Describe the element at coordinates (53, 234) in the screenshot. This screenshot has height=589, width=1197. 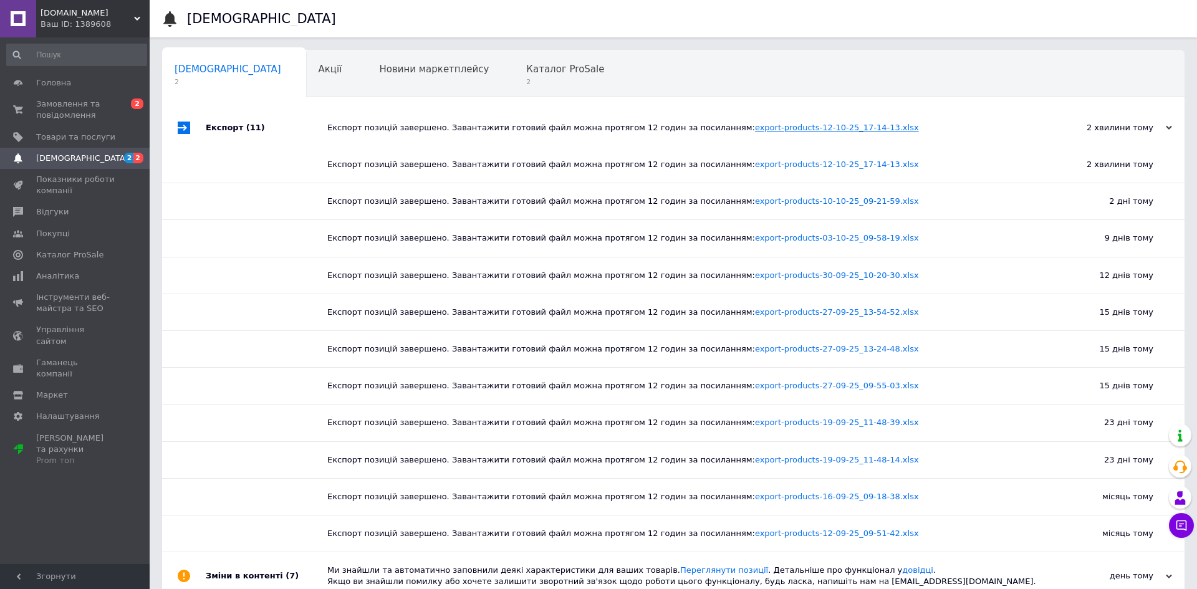
I see `span: Покупці` at that location.